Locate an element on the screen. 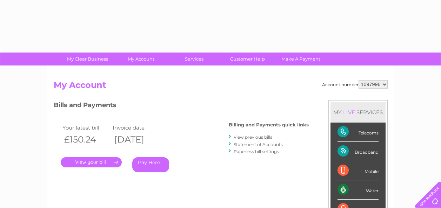 This screenshot has height=208, width=441. div: Broadband is located at coordinates (358, 151).